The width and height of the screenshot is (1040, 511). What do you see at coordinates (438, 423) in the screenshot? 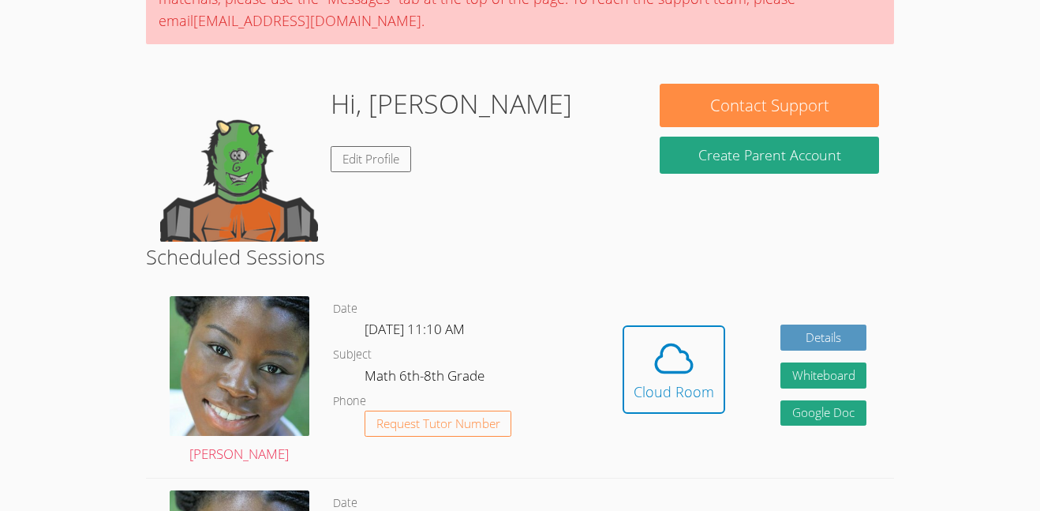
I see `button: Request Tutor Number` at bounding box center [438, 423].